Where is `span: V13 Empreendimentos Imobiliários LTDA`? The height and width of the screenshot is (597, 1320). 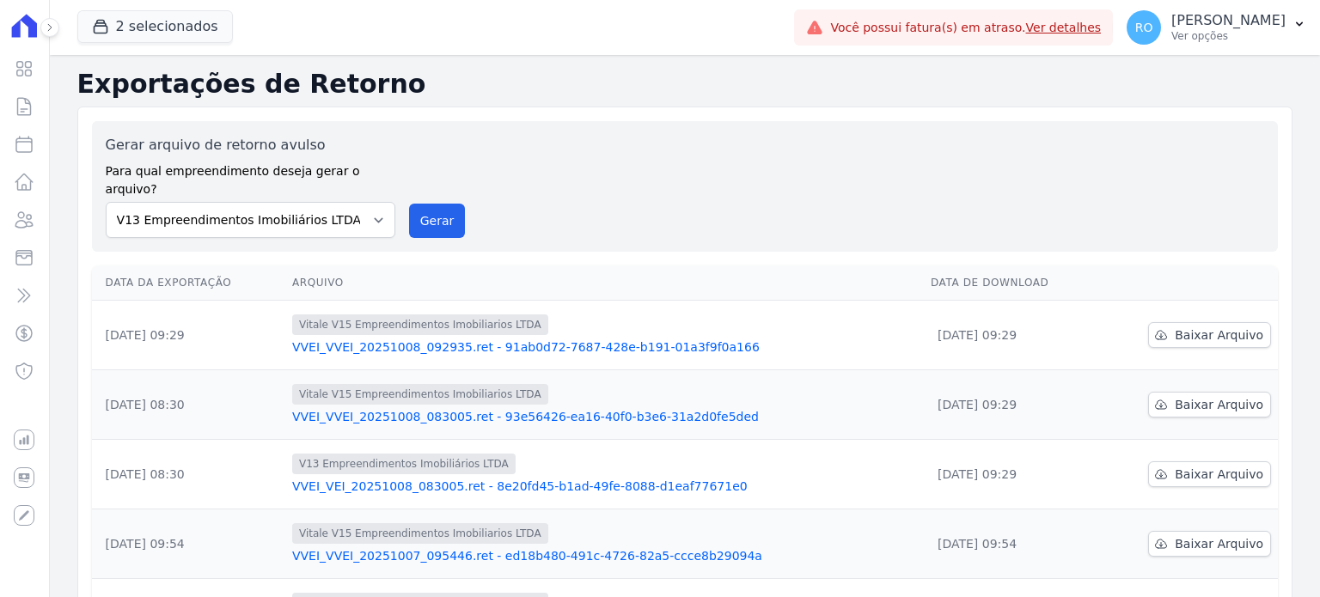 span: V13 Empreendimentos Imobiliários LTDA is located at coordinates (404, 464).